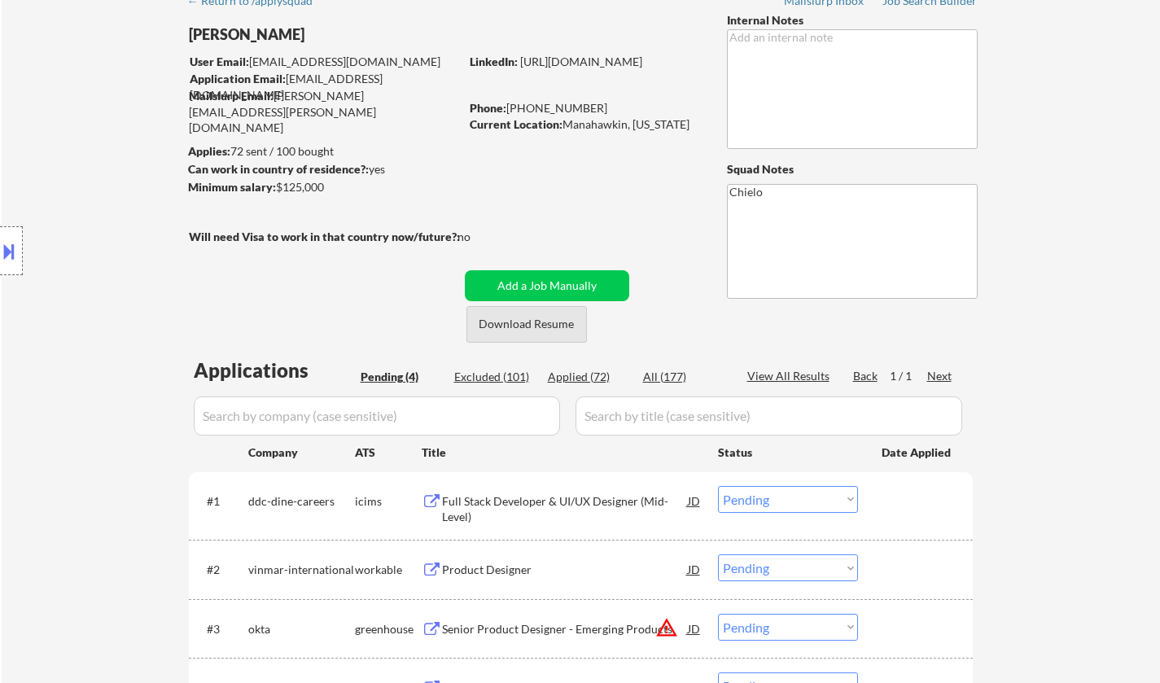 This screenshot has height=683, width=1160. What do you see at coordinates (493, 61) in the screenshot?
I see `strong: LinkedIn:` at bounding box center [493, 61].